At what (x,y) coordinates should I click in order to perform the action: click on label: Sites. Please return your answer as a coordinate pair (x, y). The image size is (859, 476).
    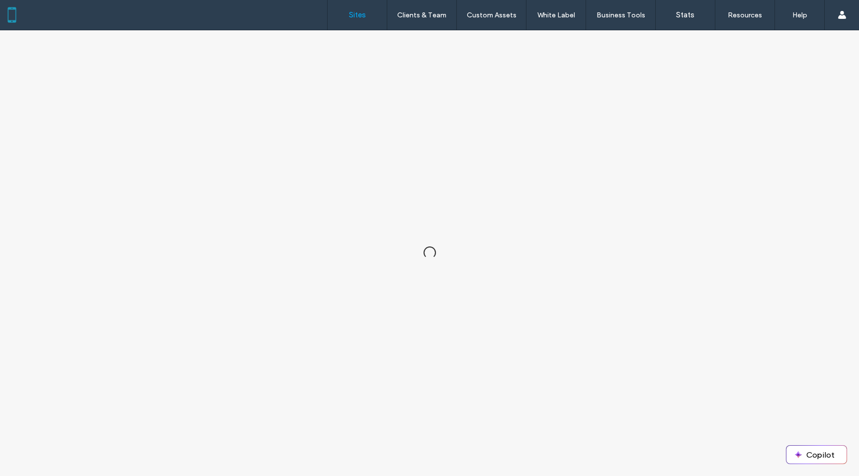
    Looking at the image, I should click on (357, 15).